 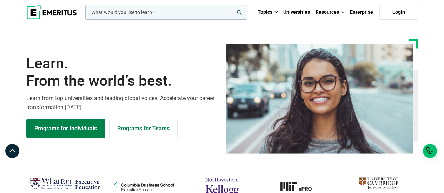 What do you see at coordinates (65, 184) in the screenshot?
I see `img: Wharton Executive Education` at bounding box center [65, 184].